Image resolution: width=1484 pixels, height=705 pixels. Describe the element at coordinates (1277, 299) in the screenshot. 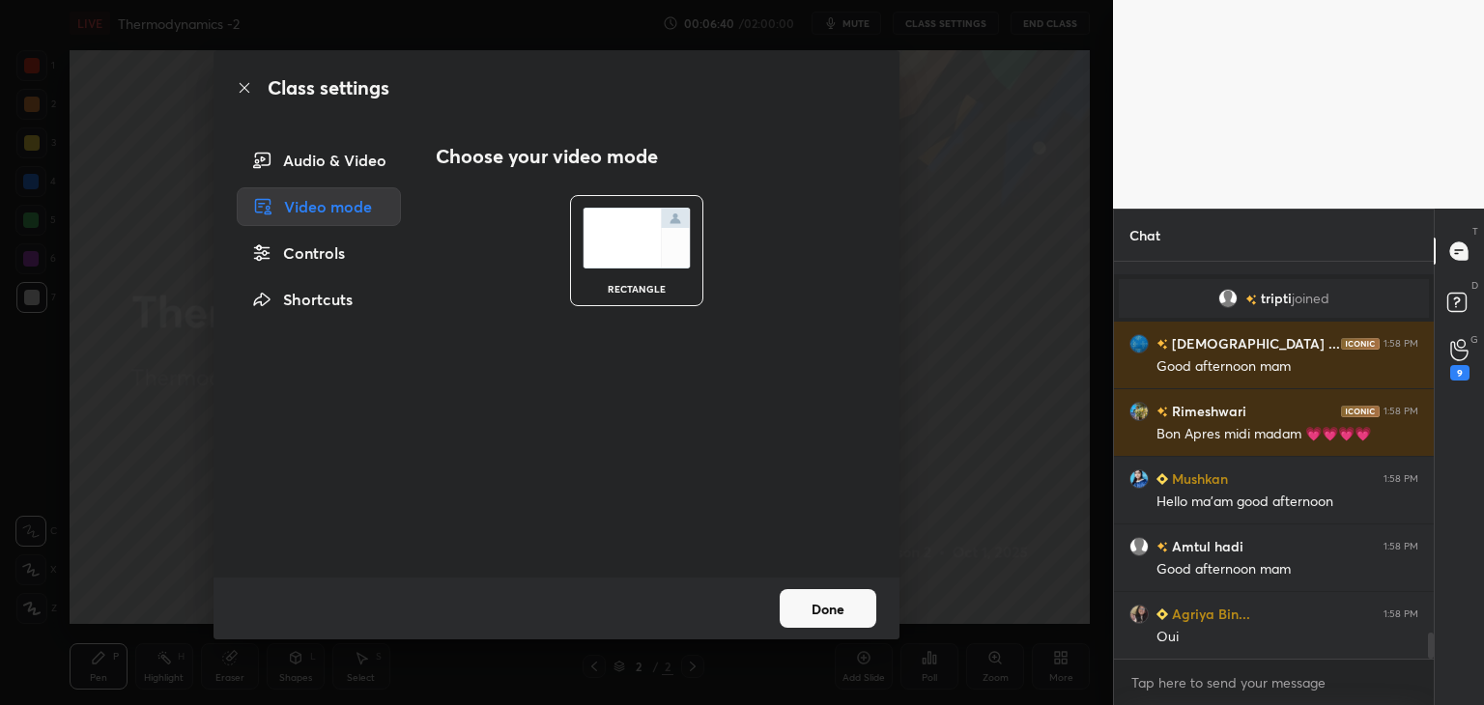

I see `span: tripti` at that location.